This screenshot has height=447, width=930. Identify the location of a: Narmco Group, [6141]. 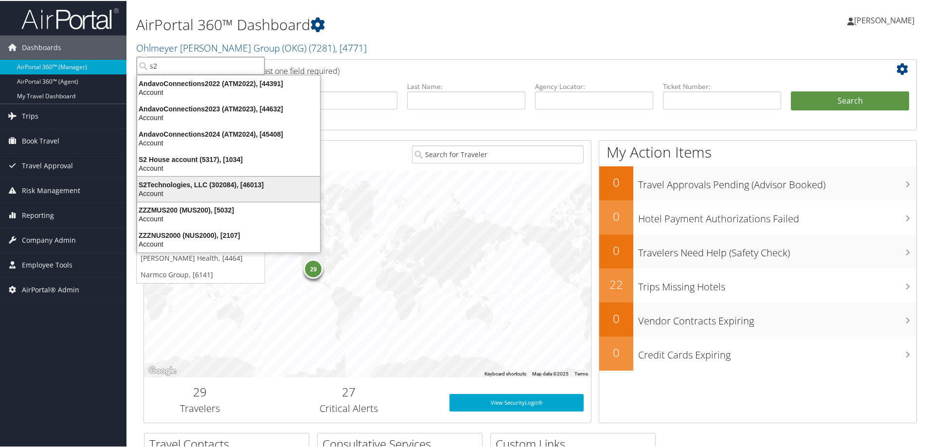
(200, 274).